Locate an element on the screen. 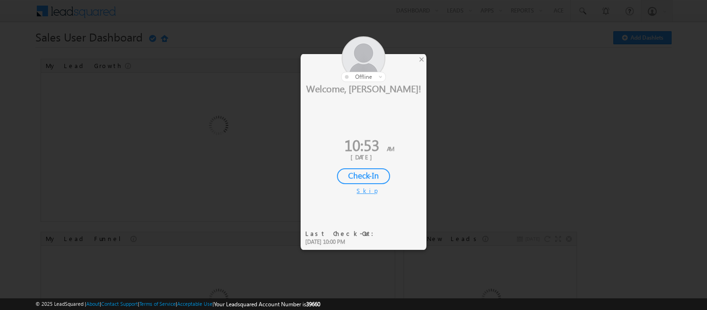 The image size is (707, 310). span: offline is located at coordinates (364, 76).